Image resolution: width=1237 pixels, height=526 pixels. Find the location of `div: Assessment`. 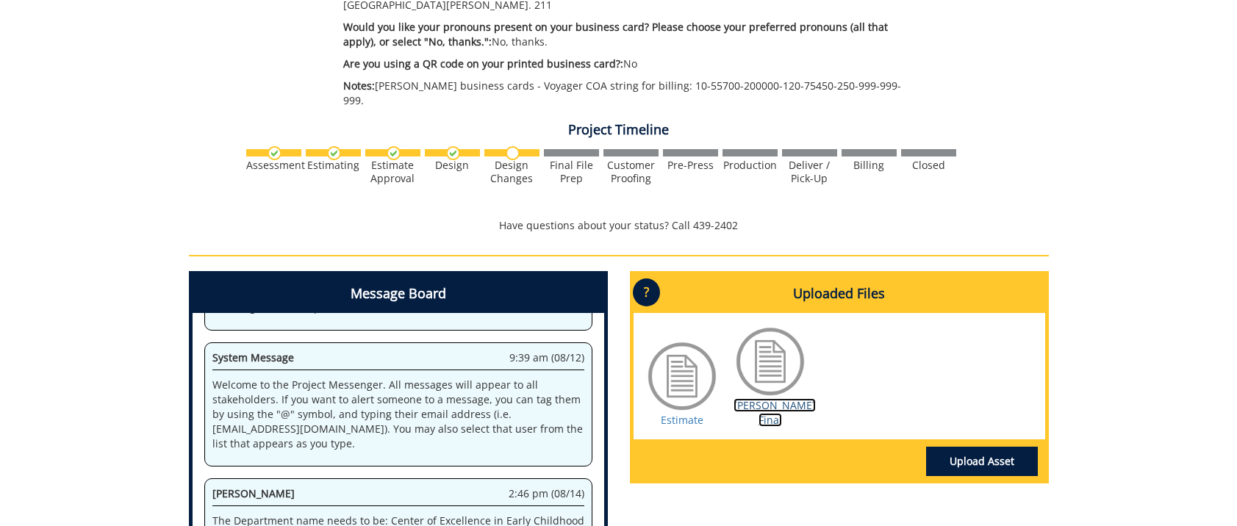

div: Assessment is located at coordinates (273, 165).